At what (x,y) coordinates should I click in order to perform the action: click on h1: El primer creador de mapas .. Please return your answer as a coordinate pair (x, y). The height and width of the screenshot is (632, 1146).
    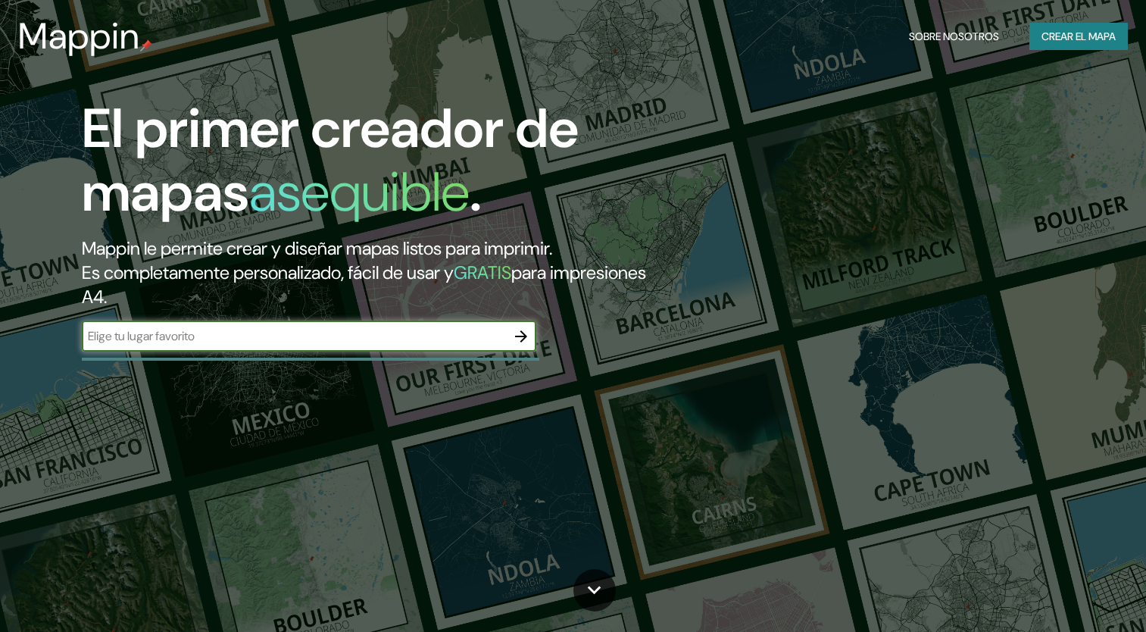
    Looking at the image, I should click on (368, 167).